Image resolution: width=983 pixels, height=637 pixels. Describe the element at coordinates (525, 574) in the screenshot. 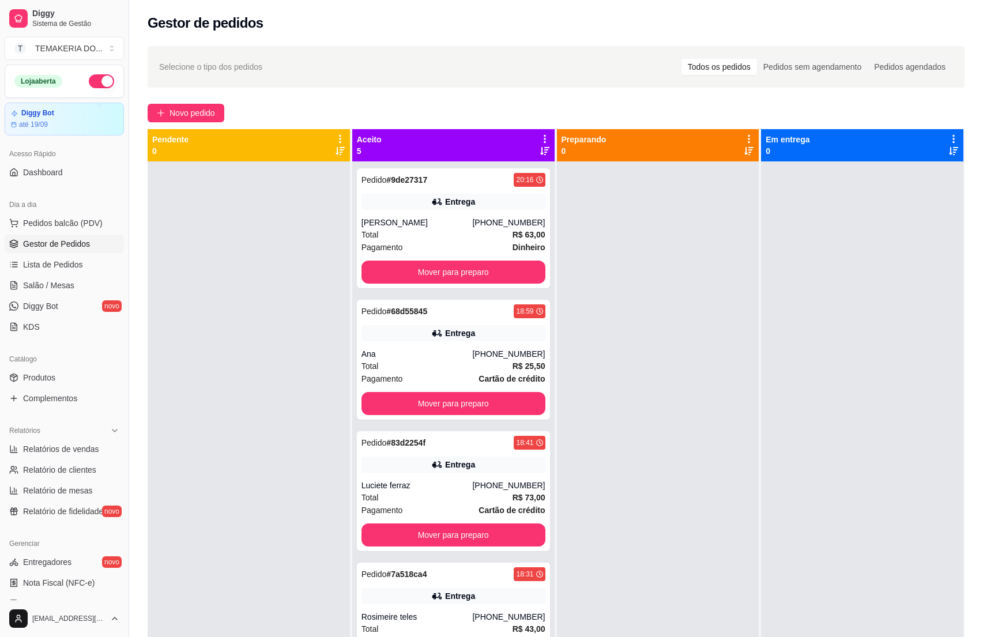

I see `div: 18:31` at that location.